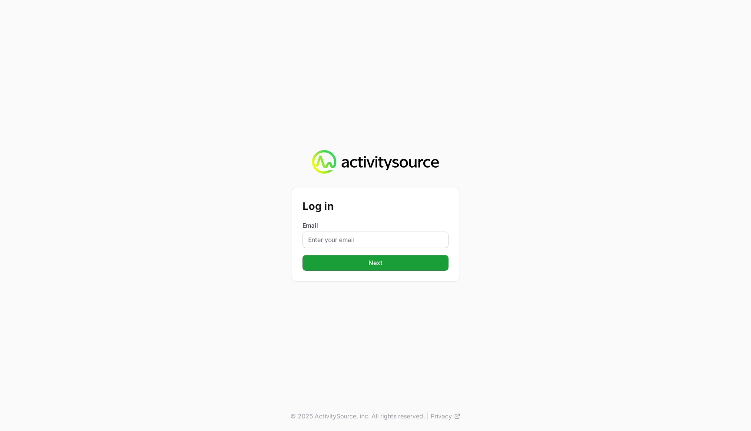 The height and width of the screenshot is (431, 751). What do you see at coordinates (375, 162) in the screenshot?
I see `img: Activity Source` at bounding box center [375, 162].